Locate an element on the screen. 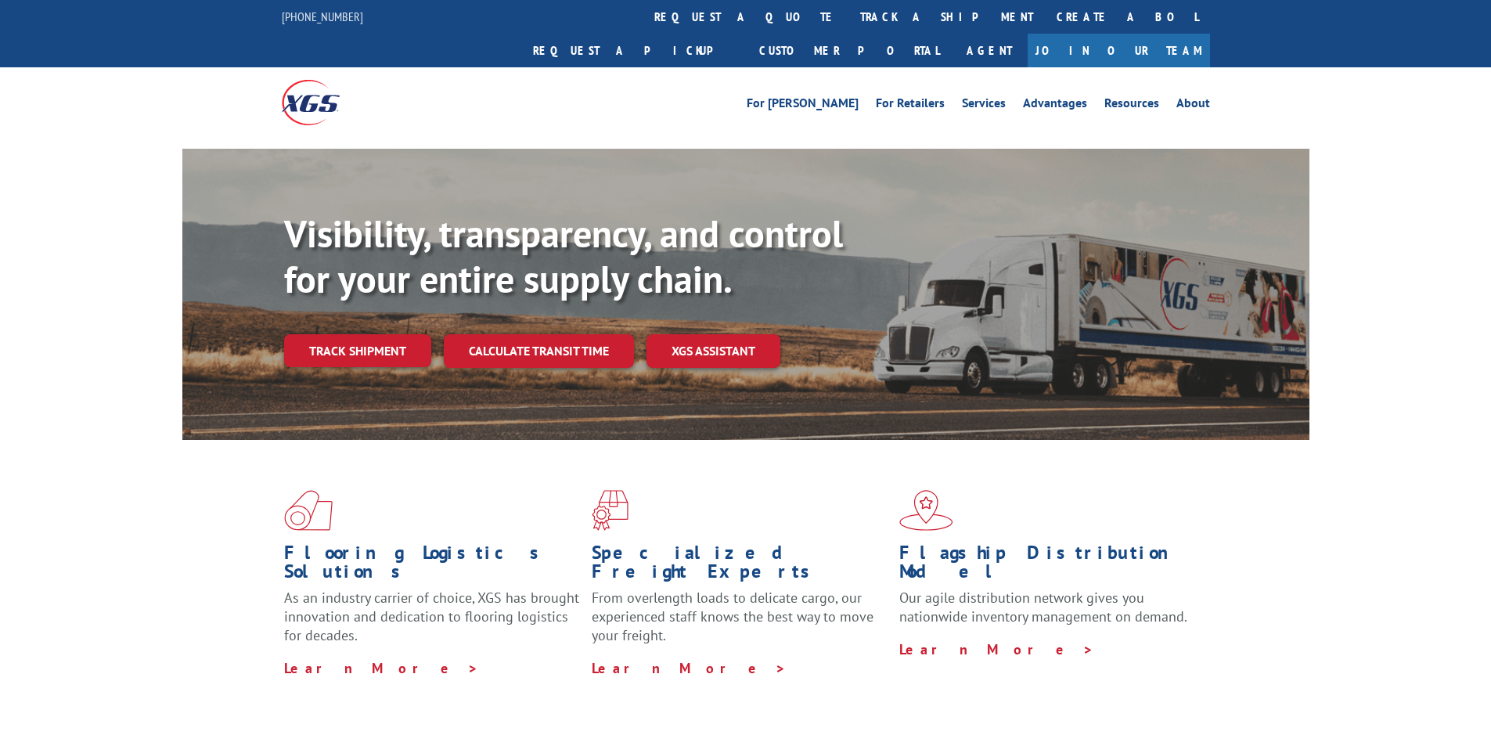  a: About is located at coordinates (1192, 106).